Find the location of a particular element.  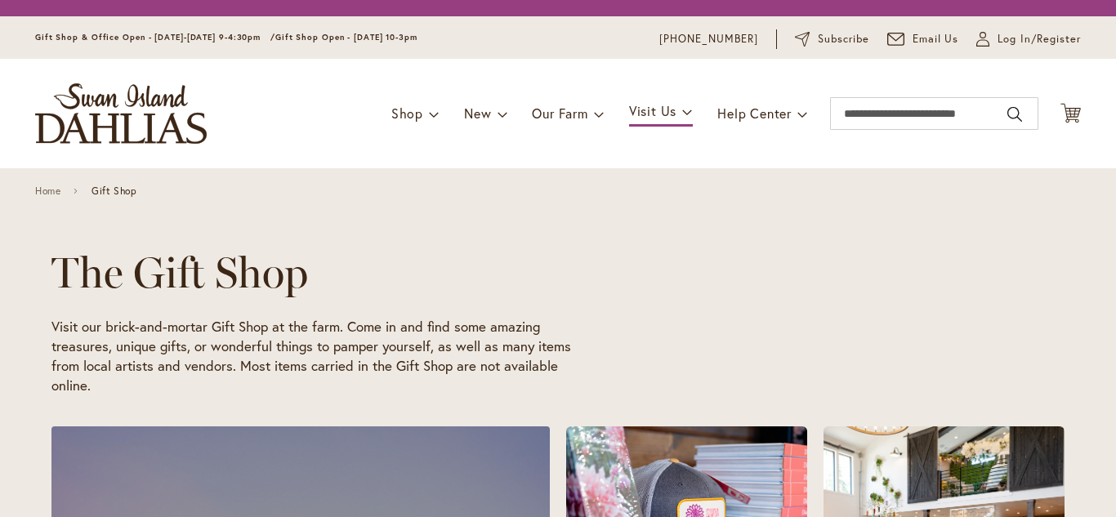

button: Search is located at coordinates (1014, 114).